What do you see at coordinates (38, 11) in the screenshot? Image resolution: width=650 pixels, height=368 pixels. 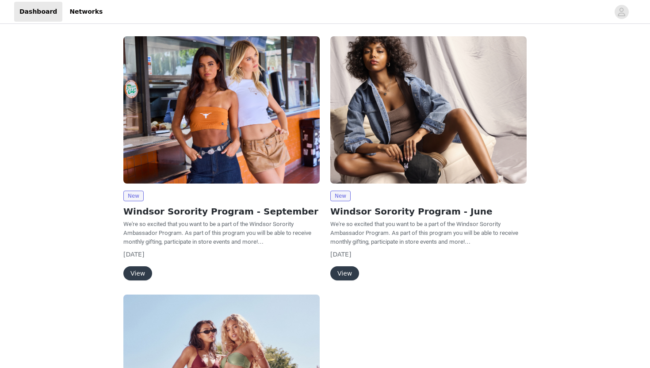 I see `a: Dashboard` at bounding box center [38, 11].